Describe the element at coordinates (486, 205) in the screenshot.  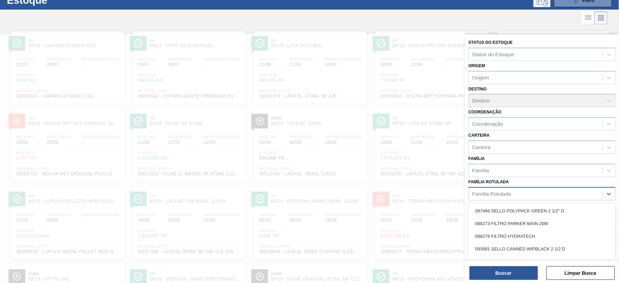
I see `label: Material ativo` at that location.